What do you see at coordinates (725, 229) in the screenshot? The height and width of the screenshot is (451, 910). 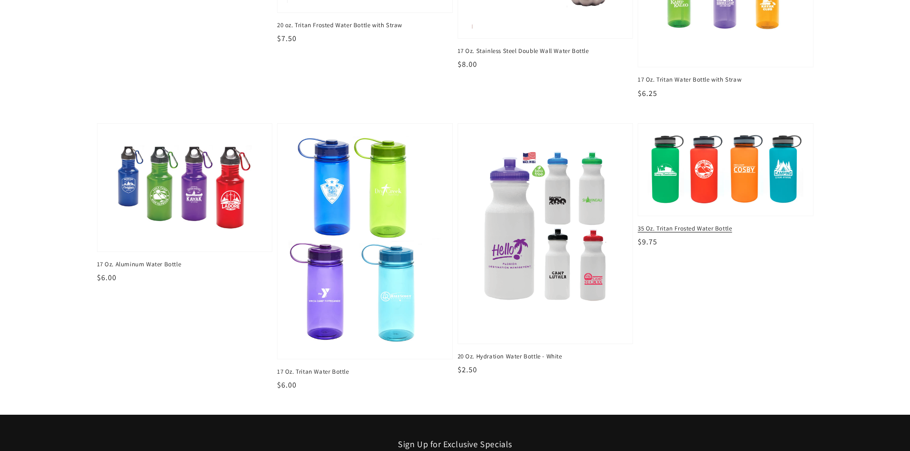 I see `span: 35 Oz. Tritan Frosted Water Bottle` at bounding box center [725, 229].